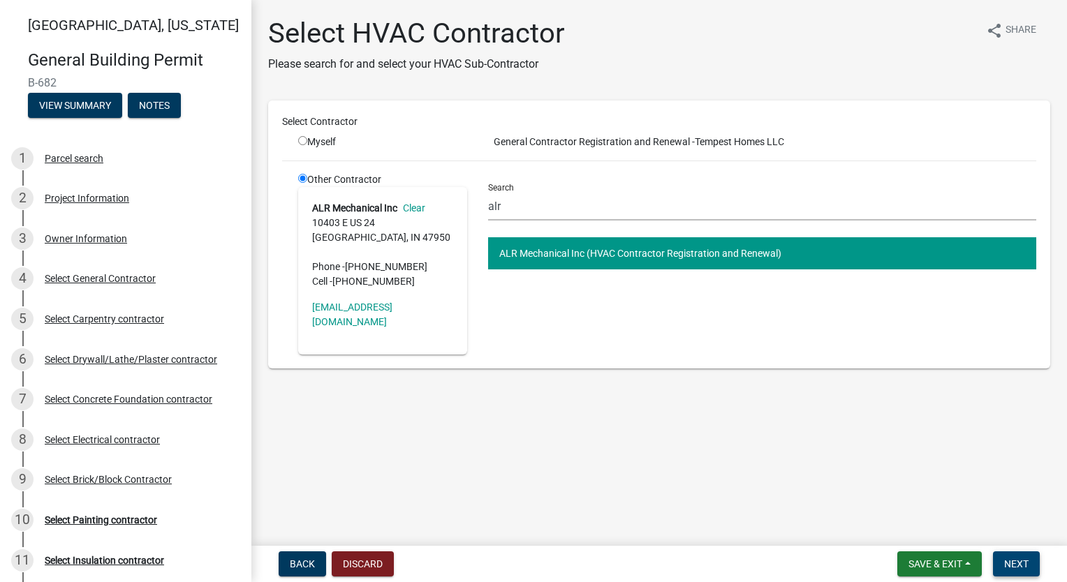 Image resolution: width=1067 pixels, height=582 pixels. What do you see at coordinates (22, 440) in the screenshot?
I see `div: 8` at bounding box center [22, 440].